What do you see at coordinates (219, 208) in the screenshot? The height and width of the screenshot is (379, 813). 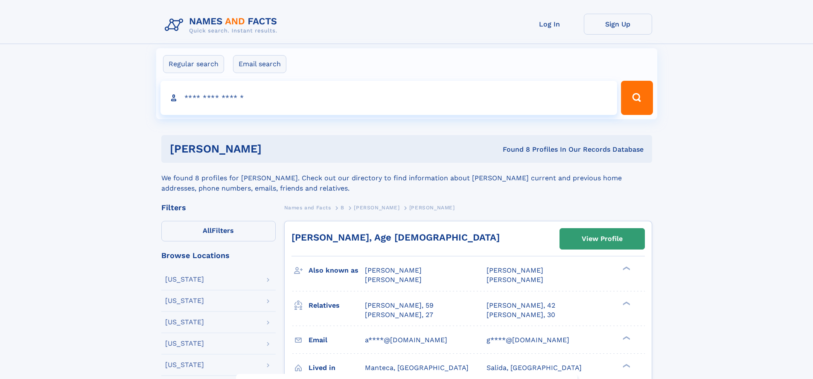 I see `div: Filters` at bounding box center [219, 208].